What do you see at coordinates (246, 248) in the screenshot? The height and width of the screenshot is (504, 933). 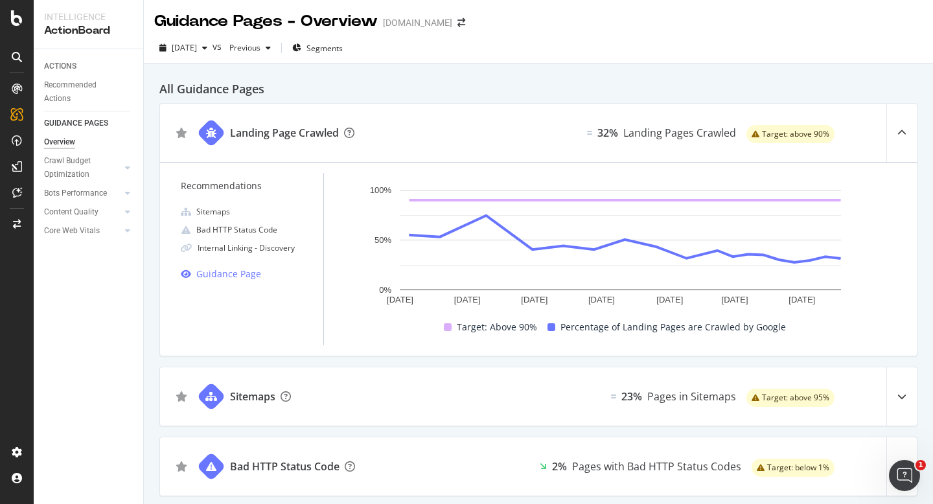 I see `div: Internal Linking - Discovery` at bounding box center [246, 248].